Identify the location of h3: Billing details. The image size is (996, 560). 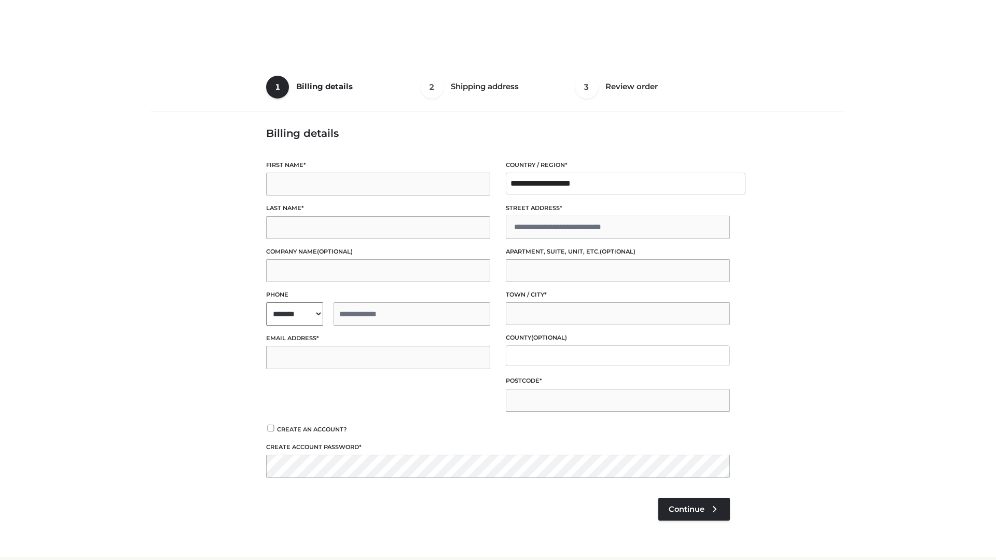
(498, 133).